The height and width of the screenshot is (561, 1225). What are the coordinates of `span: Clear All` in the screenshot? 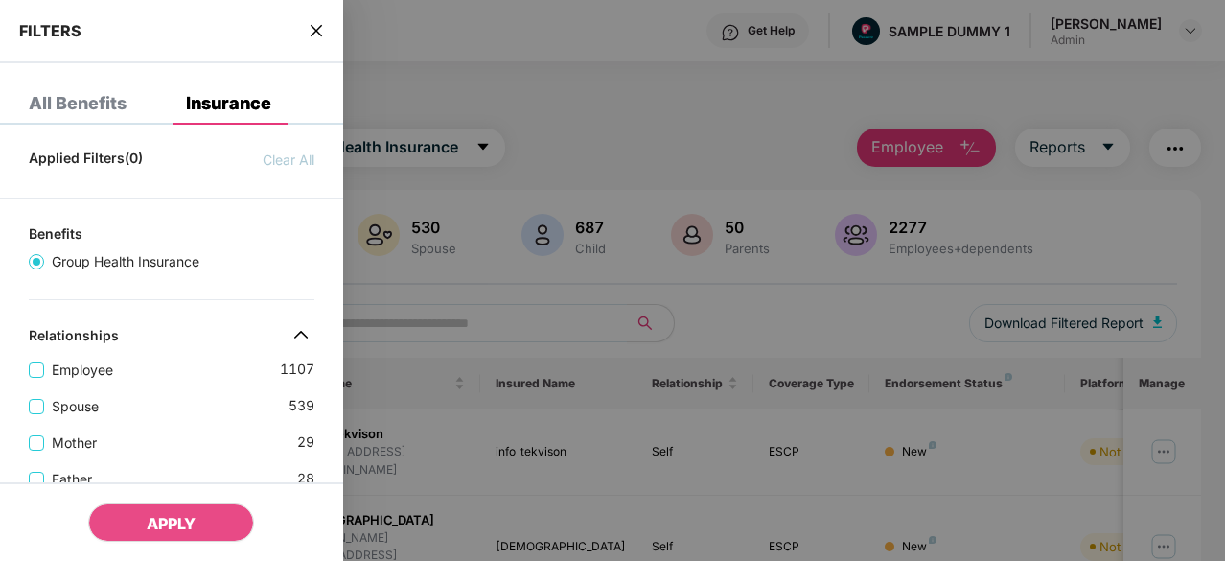 It's located at (288, 160).